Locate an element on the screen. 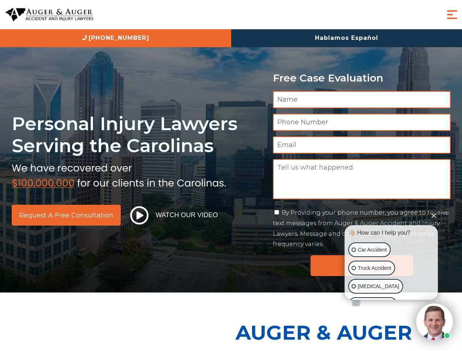 The image size is (462, 351). button: Watch Our Video is located at coordinates (174, 215).